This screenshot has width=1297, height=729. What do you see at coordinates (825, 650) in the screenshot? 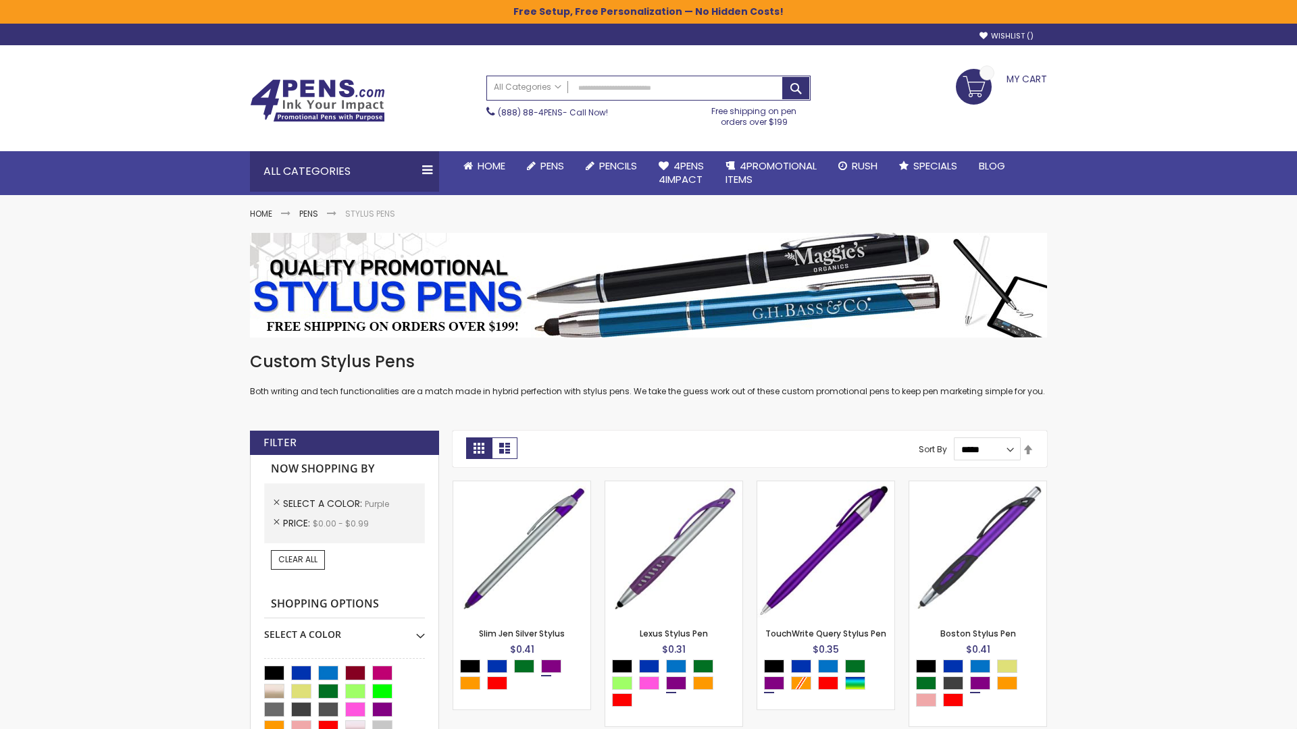
I see `span: $0.35` at bounding box center [825, 650].